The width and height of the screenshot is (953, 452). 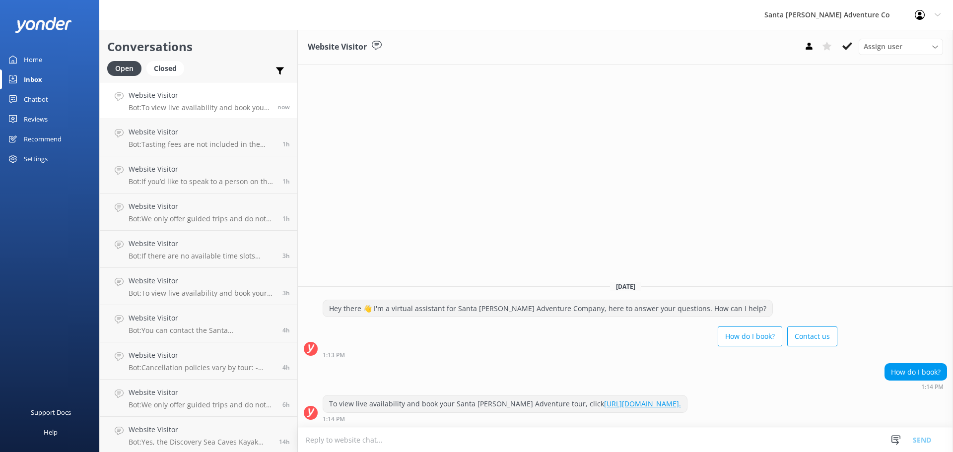 I want to click on div: Inbox, so click(x=33, y=79).